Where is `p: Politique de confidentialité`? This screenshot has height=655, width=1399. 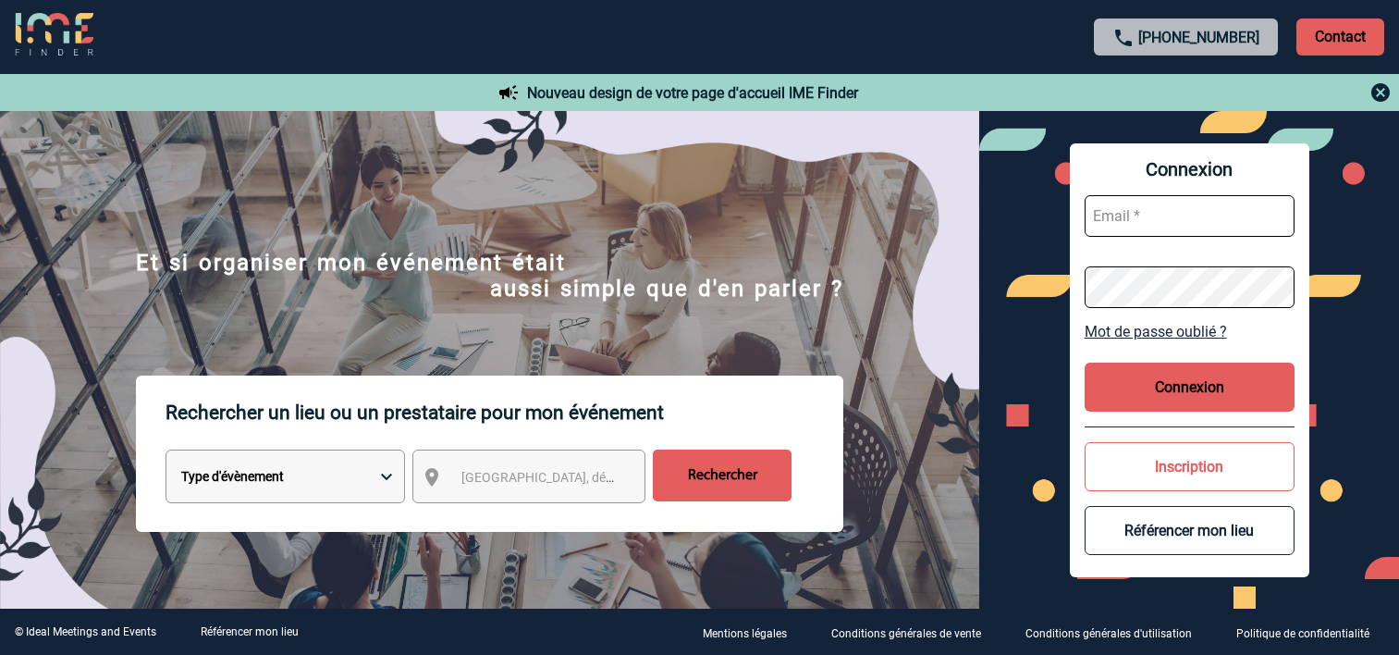
p: Politique de confidentialité is located at coordinates (1303, 634).